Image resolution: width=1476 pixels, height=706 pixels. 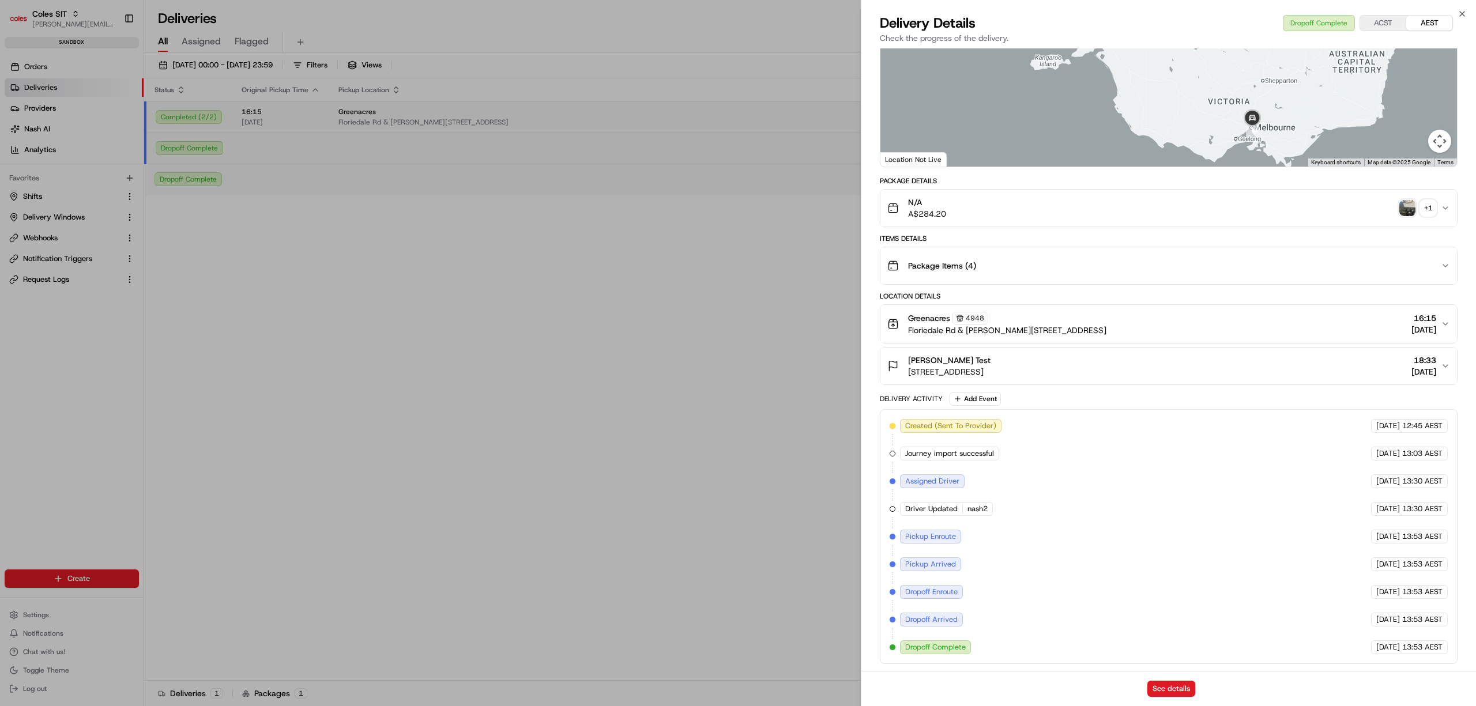 What do you see at coordinates (1171, 689) in the screenshot?
I see `button: See details` at bounding box center [1171, 689].